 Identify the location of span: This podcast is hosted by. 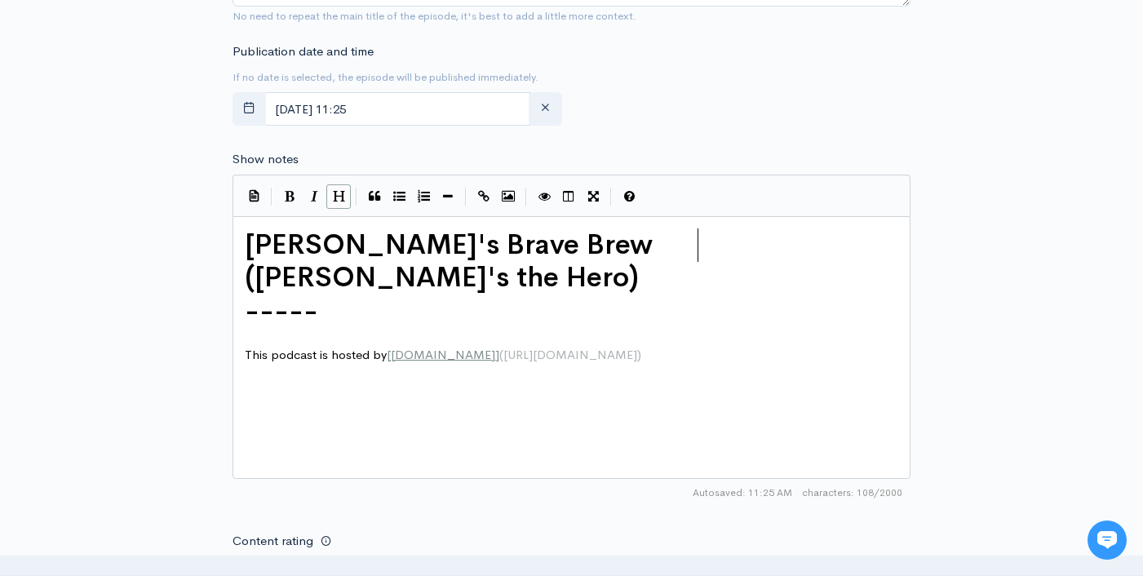
(443, 354).